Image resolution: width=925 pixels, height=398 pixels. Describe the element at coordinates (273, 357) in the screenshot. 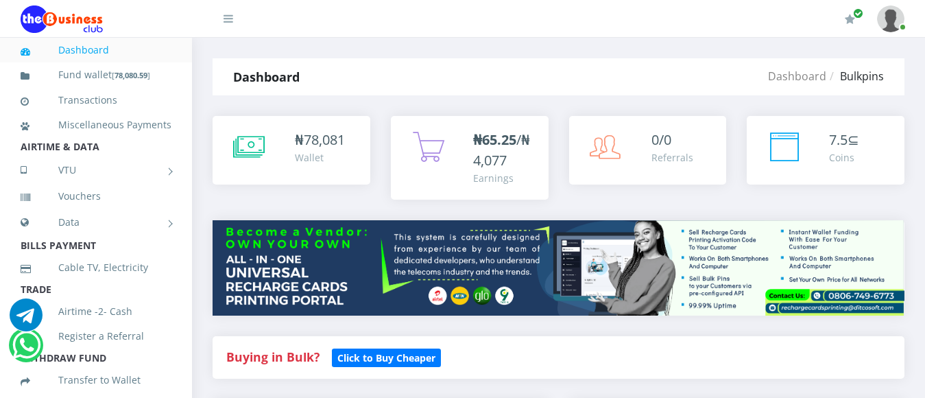

I see `strong: Buying in Bulk?` at that location.